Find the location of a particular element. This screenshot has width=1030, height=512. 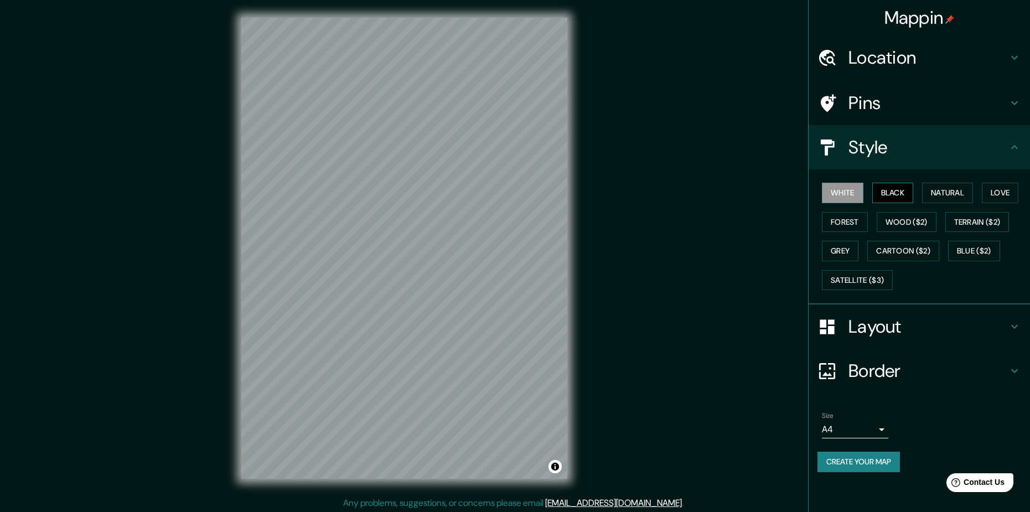

button: Natural is located at coordinates (947, 193).